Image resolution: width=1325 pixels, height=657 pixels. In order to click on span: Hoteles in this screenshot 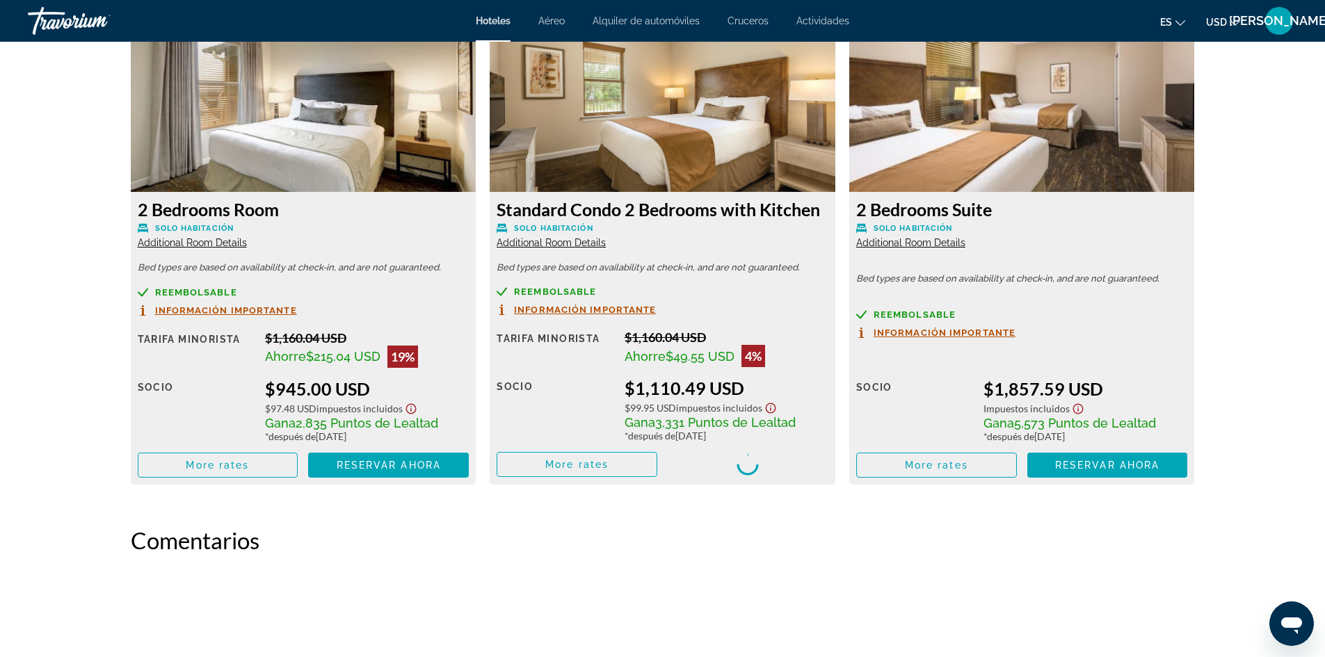, I will do `click(493, 21)`.